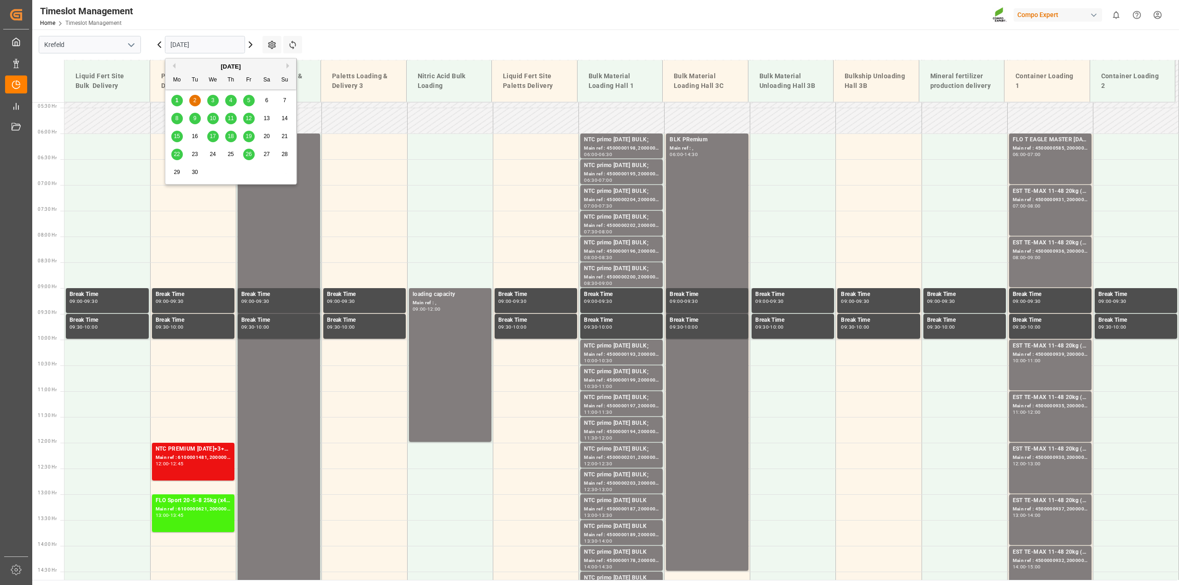  Describe the element at coordinates (47, 286) in the screenshot. I see `span: 09:00 Hr` at that location.